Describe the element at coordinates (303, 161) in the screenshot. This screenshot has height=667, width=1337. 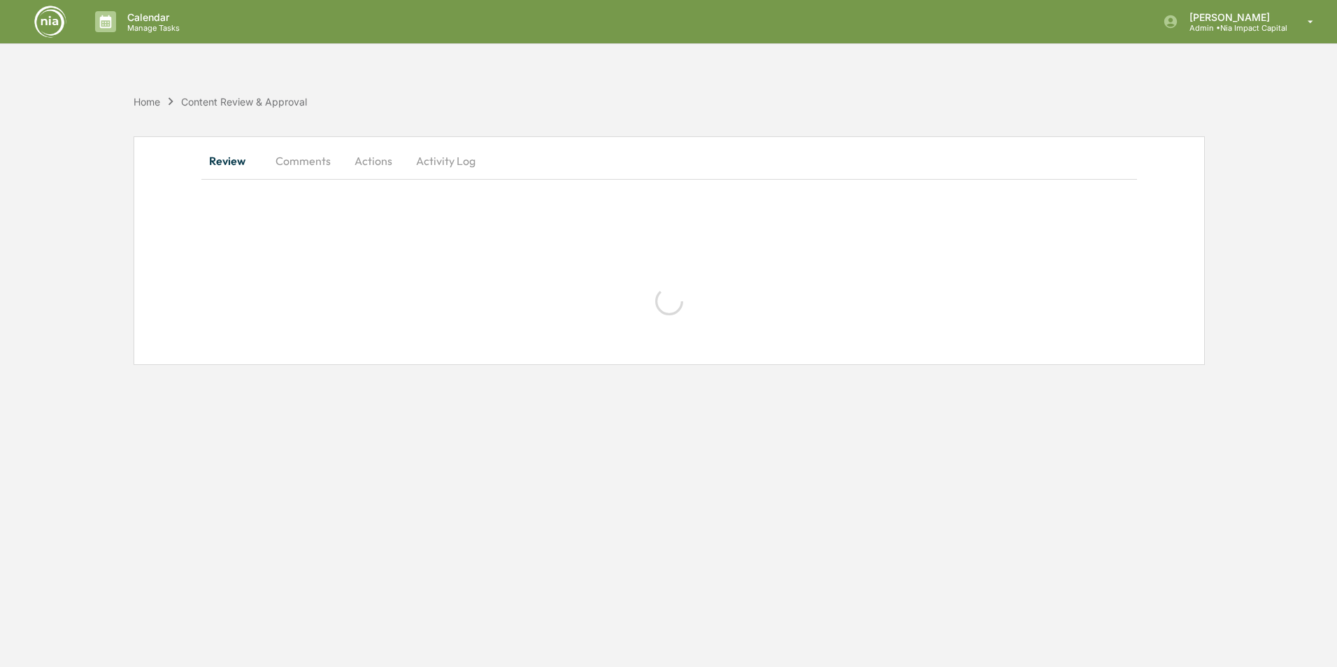
I see `button: Comments` at that location.